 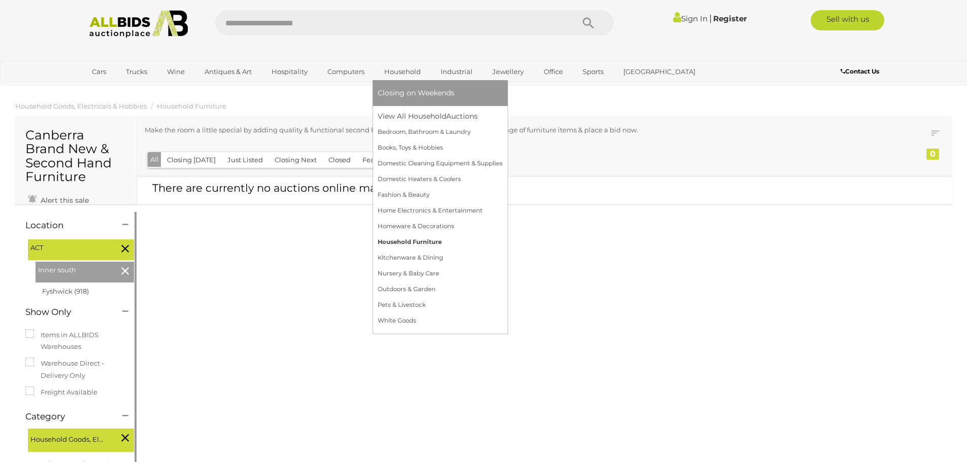 What do you see at coordinates (61, 392) in the screenshot?
I see `label: Freight Available` at bounding box center [61, 392].